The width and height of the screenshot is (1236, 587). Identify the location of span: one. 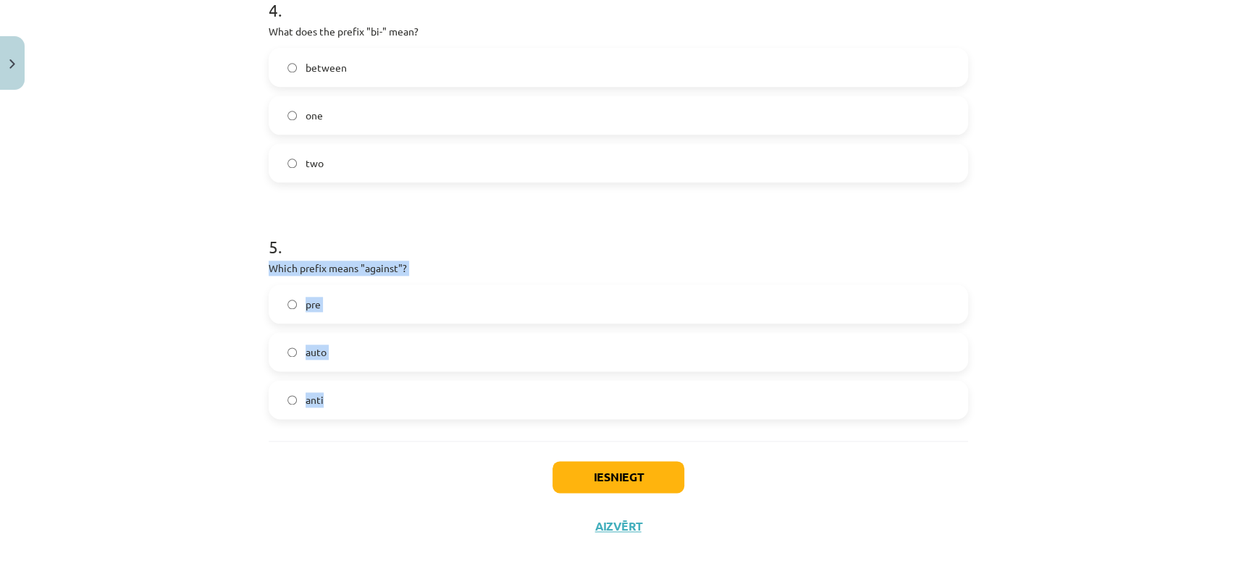
(314, 115).